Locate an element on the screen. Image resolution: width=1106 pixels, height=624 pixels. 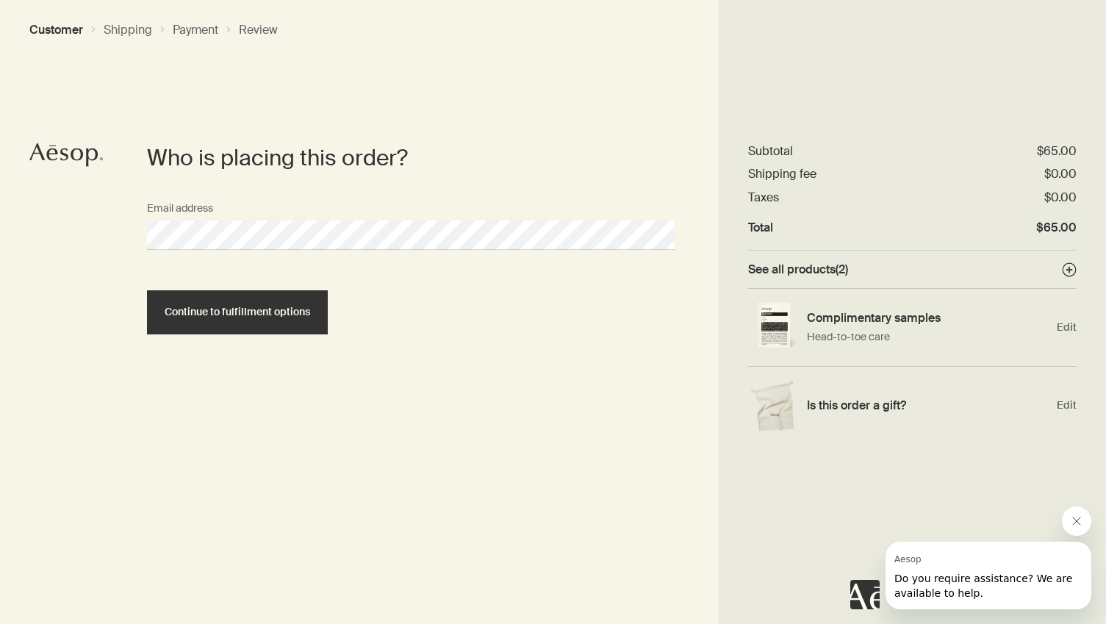
button: Customer is located at coordinates (56, 29).